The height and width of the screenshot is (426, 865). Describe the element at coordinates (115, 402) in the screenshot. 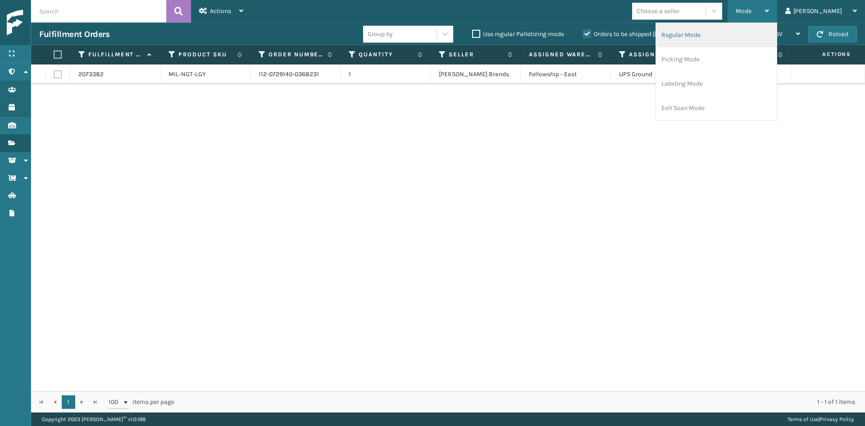

I see `span: 100` at that location.